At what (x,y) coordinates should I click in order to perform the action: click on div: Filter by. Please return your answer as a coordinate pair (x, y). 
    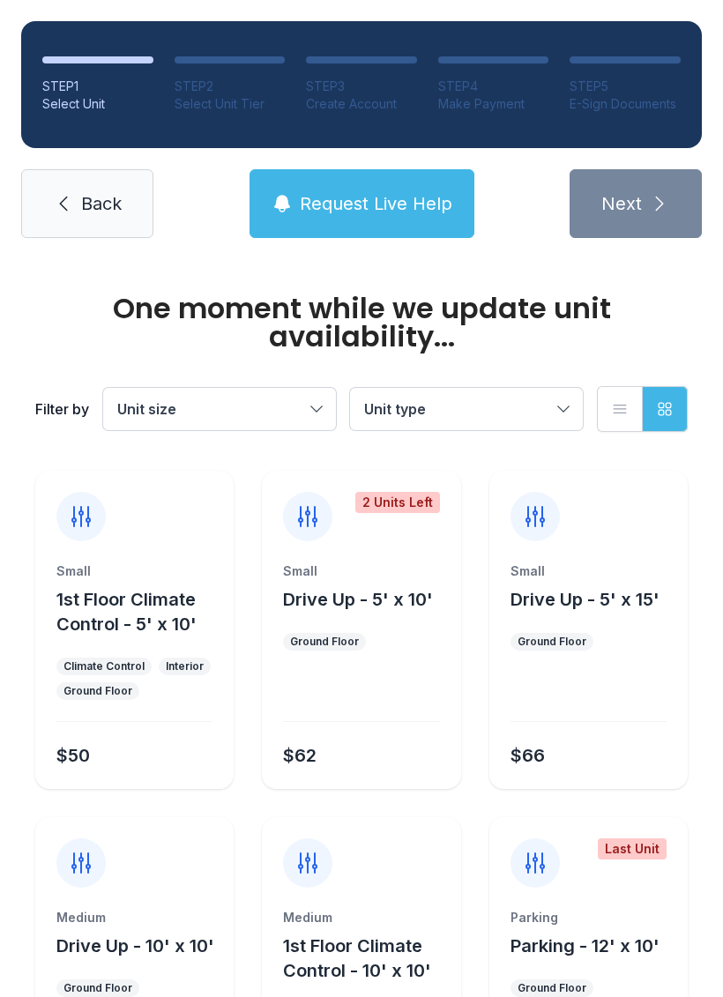
    Looking at the image, I should click on (62, 409).